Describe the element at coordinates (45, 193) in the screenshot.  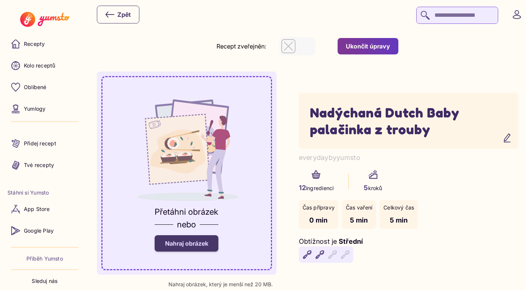
I see `li: Stáhni si Yumsto` at that location.